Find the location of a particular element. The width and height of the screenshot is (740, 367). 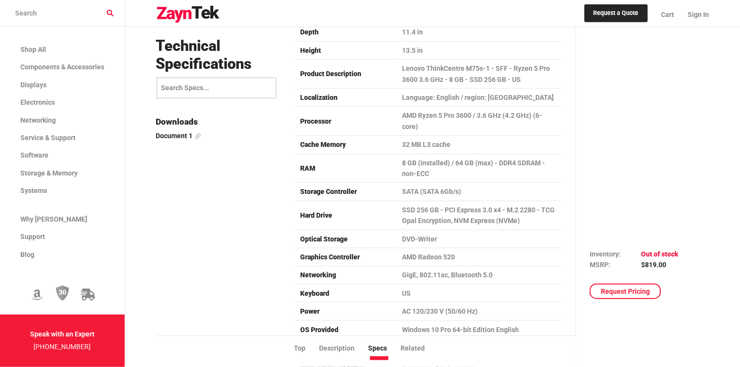

td: GigE, 802.11ac, Bluetooth 5.0 is located at coordinates (480, 275).